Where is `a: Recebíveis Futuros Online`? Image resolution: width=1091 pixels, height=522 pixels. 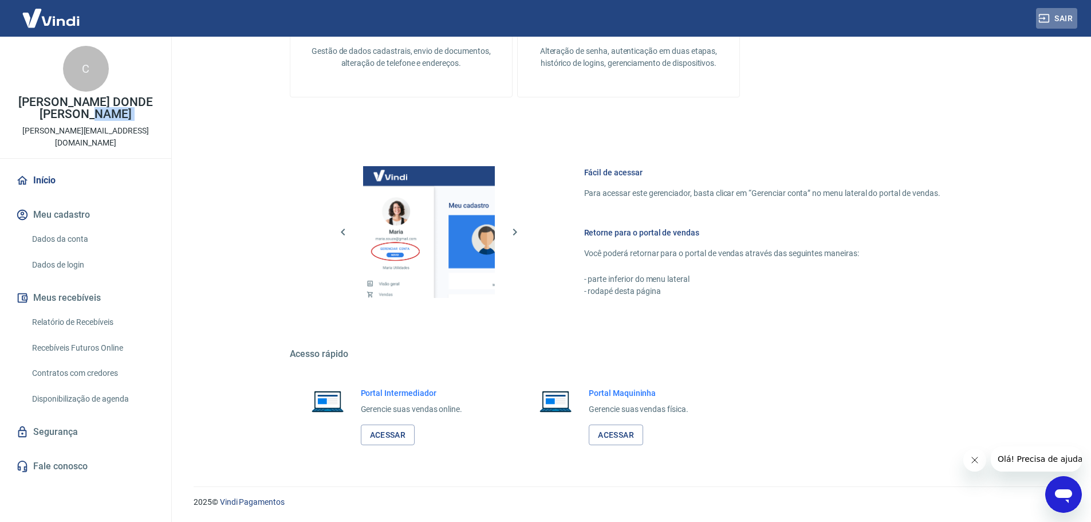 a: Recebíveis Futuros Online is located at coordinates (92, 348).